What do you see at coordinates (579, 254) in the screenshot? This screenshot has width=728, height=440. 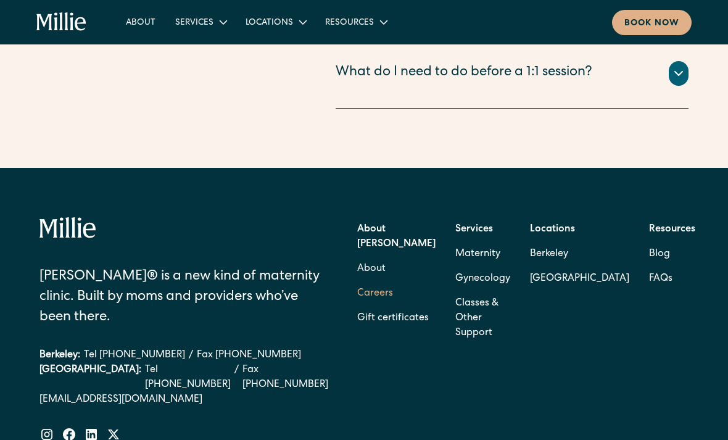 I see `a: Berkeley` at bounding box center [579, 254].